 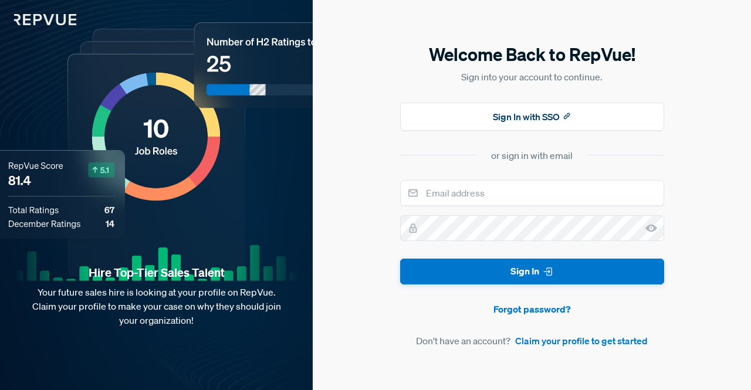 What do you see at coordinates (532, 309) in the screenshot?
I see `a: Forgot password?` at bounding box center [532, 309].